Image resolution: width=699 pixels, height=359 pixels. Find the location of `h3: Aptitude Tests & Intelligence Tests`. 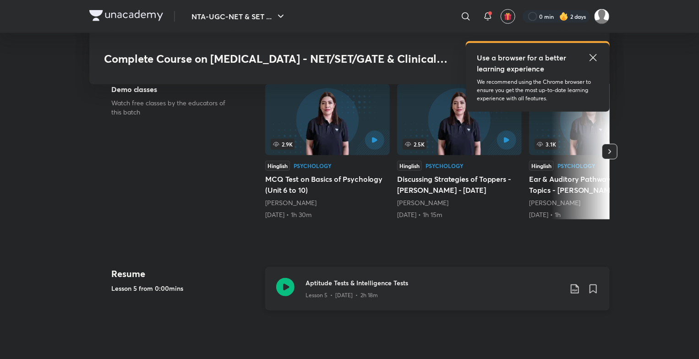

h3: Aptitude Tests & Intelligence Tests is located at coordinates (434, 282).